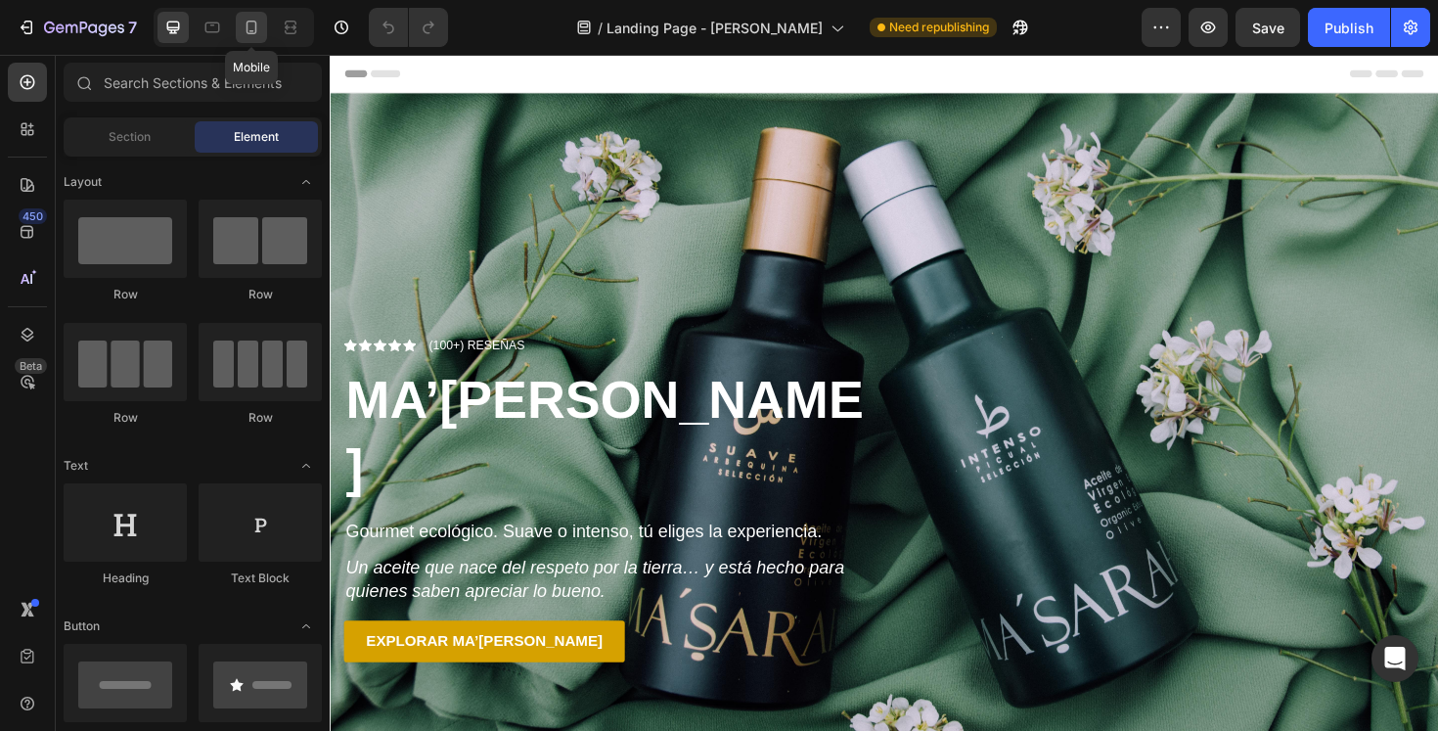 This screenshot has width=1438, height=731. Describe the element at coordinates (163, 620) in the screenshot. I see `button: <p><span style="font-size:16px;"><strong>EXPLORAR MA’SARAH</strong></span></p>` at that location.